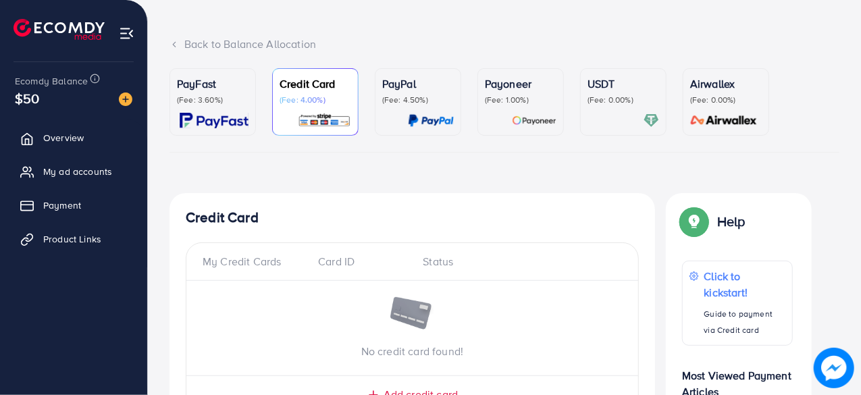 This screenshot has width=861, height=395. What do you see at coordinates (213, 100) in the screenshot?
I see `p: (Fee: 3.60%)` at bounding box center [213, 100].